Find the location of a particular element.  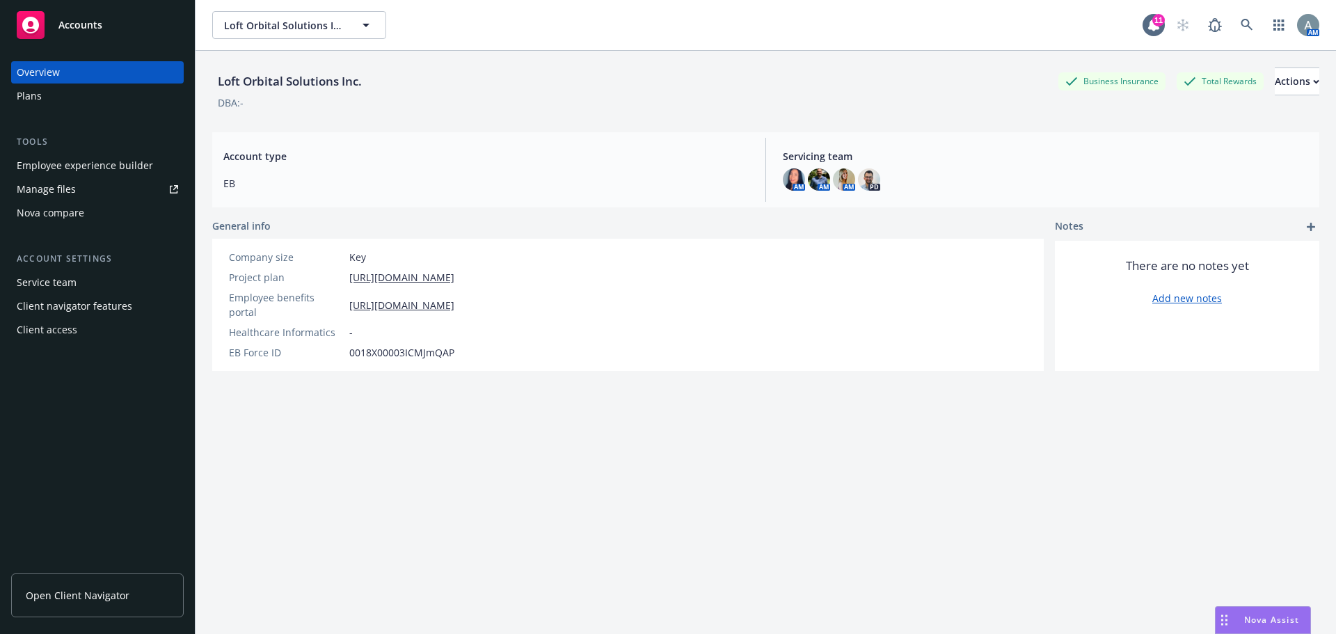

a: Client navigator features is located at coordinates (97, 306).